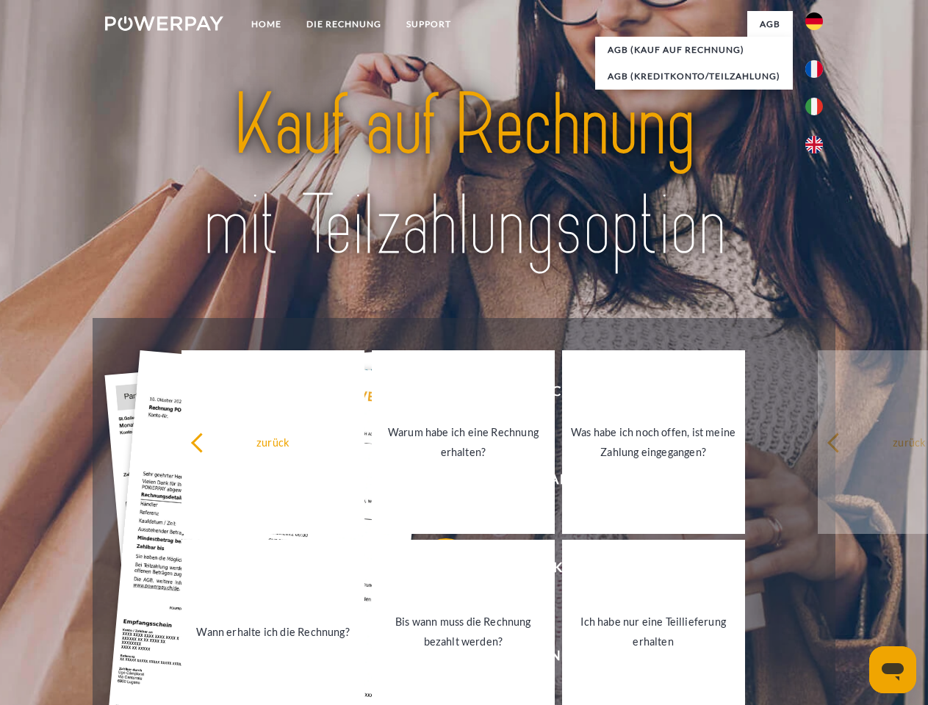 The image size is (928, 705). What do you see at coordinates (814, 69) in the screenshot?
I see `img: fr` at bounding box center [814, 69].